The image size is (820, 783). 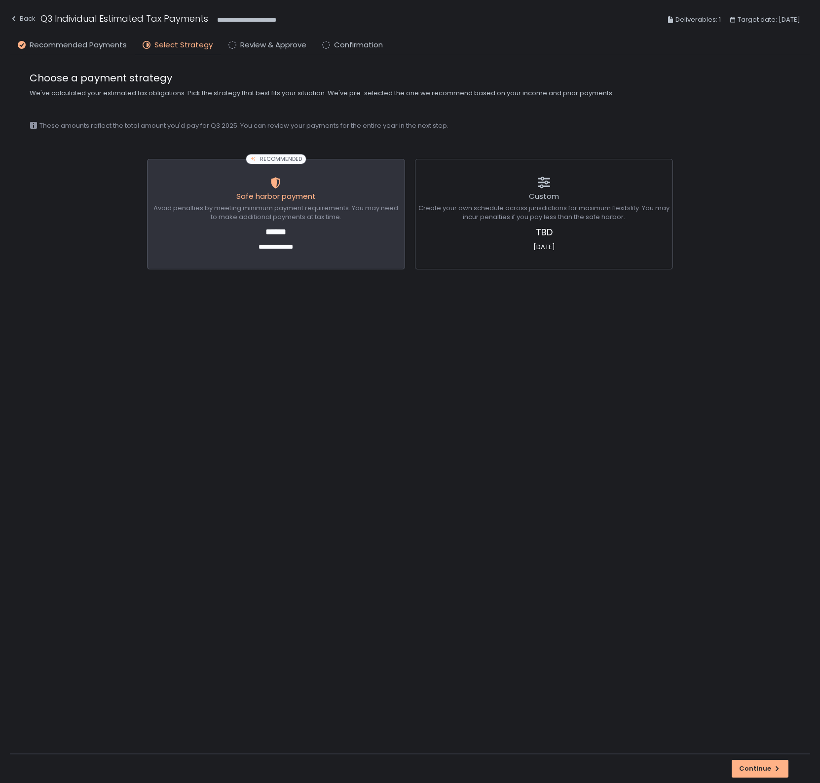 I want to click on span: Deliverables: 1, so click(x=698, y=20).